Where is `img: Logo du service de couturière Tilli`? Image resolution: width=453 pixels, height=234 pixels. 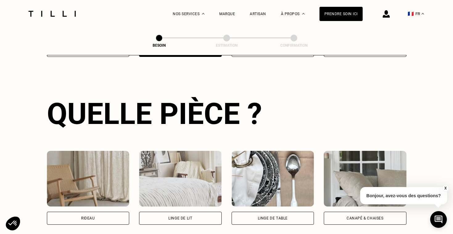 img: Logo du service de couturière Tilli is located at coordinates (52, 14).